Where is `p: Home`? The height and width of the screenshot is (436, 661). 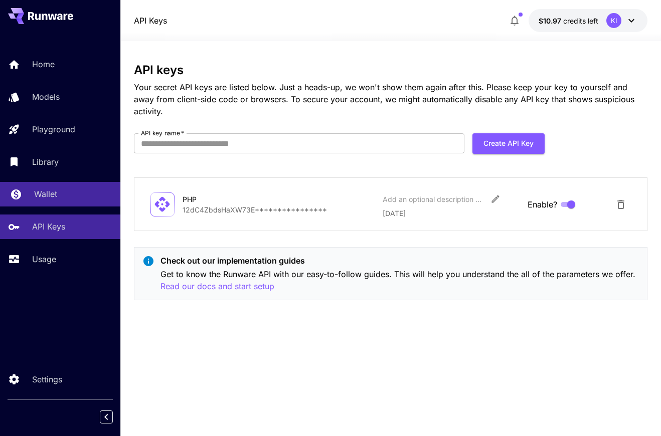 p: Home is located at coordinates (43, 64).